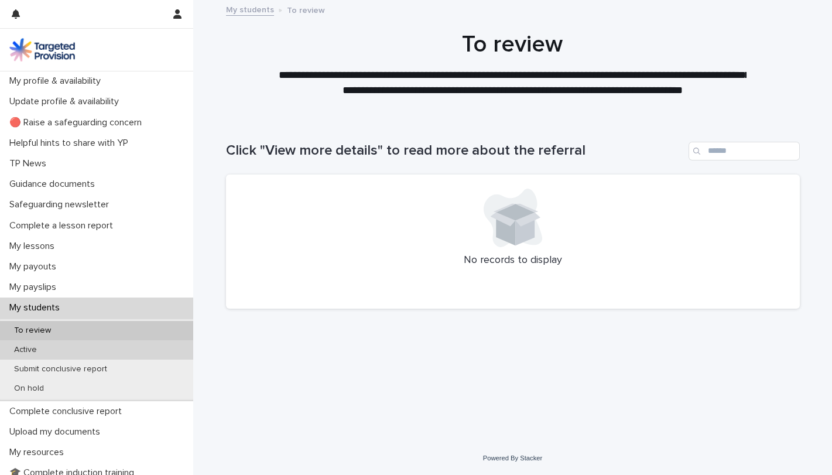  What do you see at coordinates (744, 151) in the screenshot?
I see `input: Search` at bounding box center [744, 151].